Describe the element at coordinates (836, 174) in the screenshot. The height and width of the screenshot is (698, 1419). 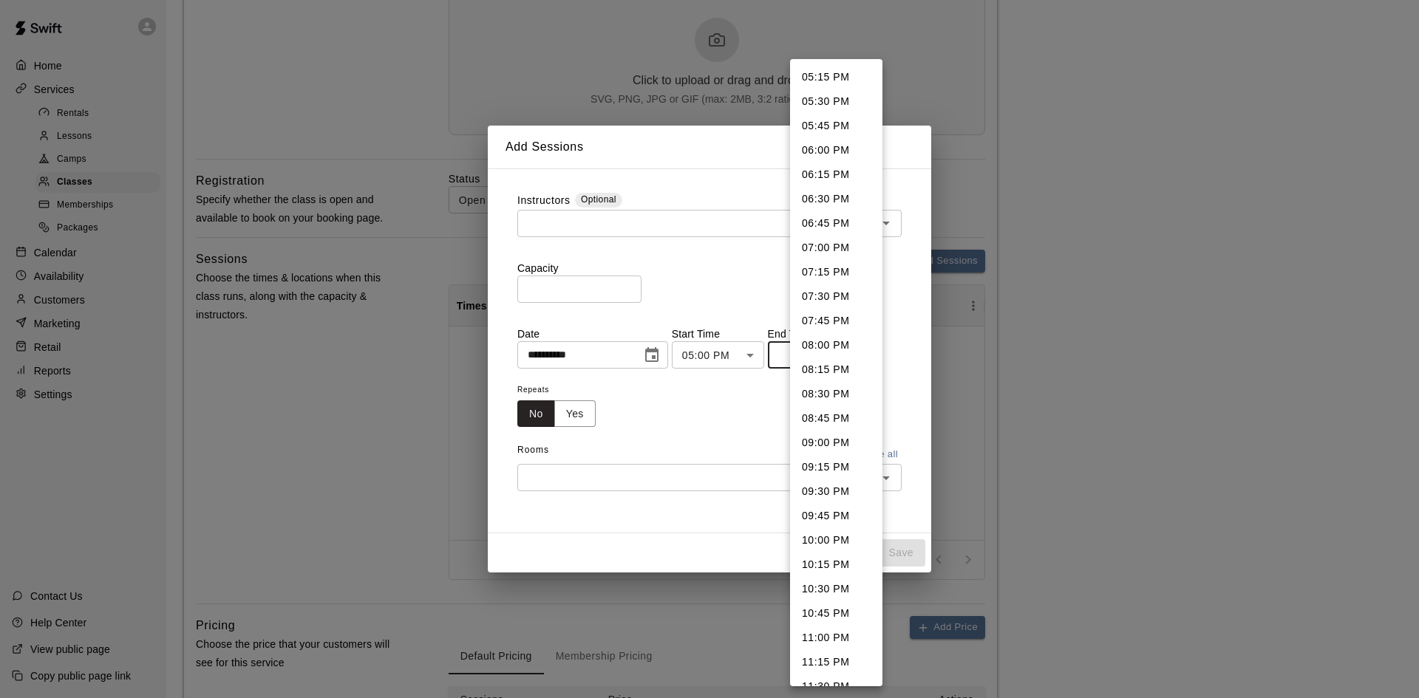
I see `li: 06:15 PM` at that location.